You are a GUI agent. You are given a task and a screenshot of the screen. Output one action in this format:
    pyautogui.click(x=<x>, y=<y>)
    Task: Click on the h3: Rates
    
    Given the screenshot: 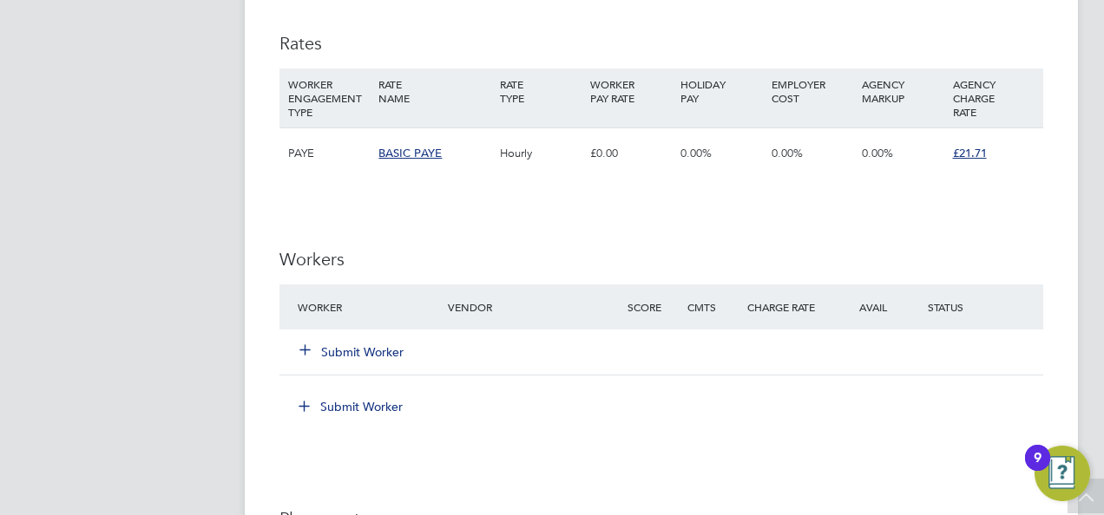 What is the action you would take?
    pyautogui.click(x=661, y=43)
    